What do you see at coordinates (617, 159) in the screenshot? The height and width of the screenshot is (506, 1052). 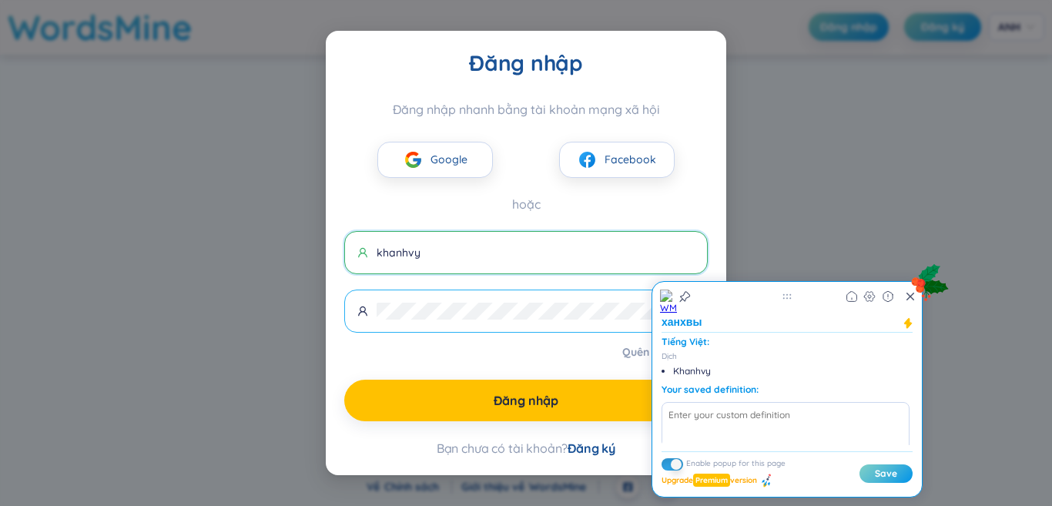 I see `button: facebookFacebook` at bounding box center [617, 159].